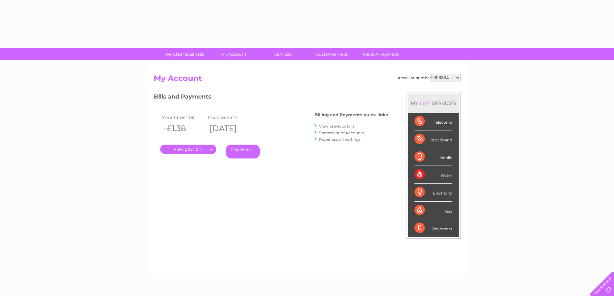 This screenshot has height=296, width=614. Describe the element at coordinates (433, 103) in the screenshot. I see `div: MY SERVICES` at that location.